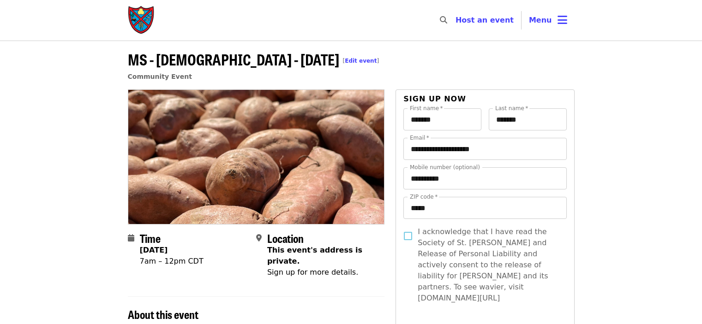  What do you see at coordinates (259, 238) in the screenshot?
I see `i: map-marker-alt icon` at bounding box center [259, 238].